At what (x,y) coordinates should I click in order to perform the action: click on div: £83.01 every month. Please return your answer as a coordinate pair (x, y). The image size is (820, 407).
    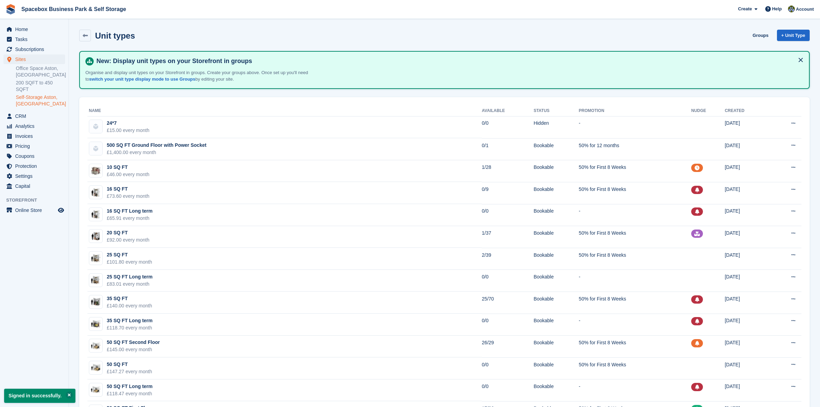
    Looking at the image, I should click on (129, 284).